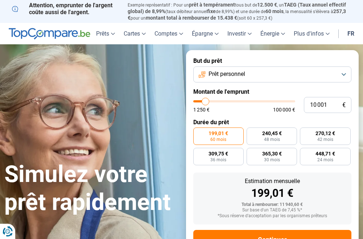 The height and width of the screenshot is (239, 363). What do you see at coordinates (191, 18) in the screenshot?
I see `span: montant total à rembourser de 15.438 €` at bounding box center [191, 18].